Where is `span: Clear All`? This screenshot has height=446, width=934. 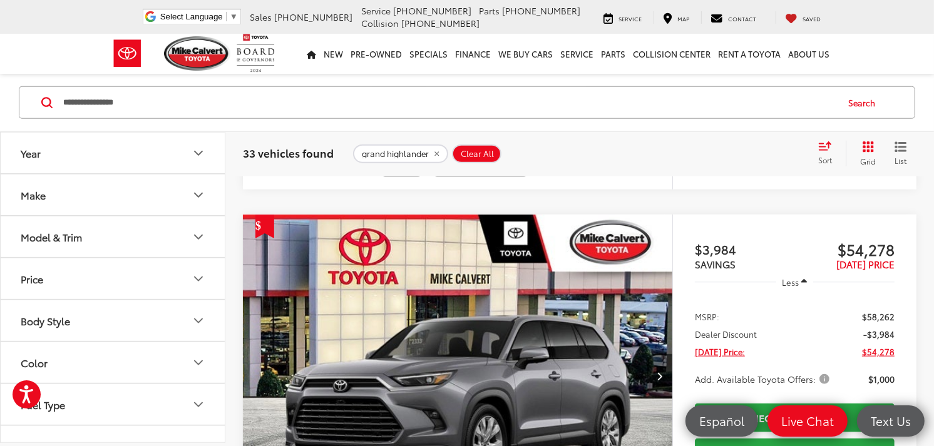 span: Clear All is located at coordinates (477, 153).